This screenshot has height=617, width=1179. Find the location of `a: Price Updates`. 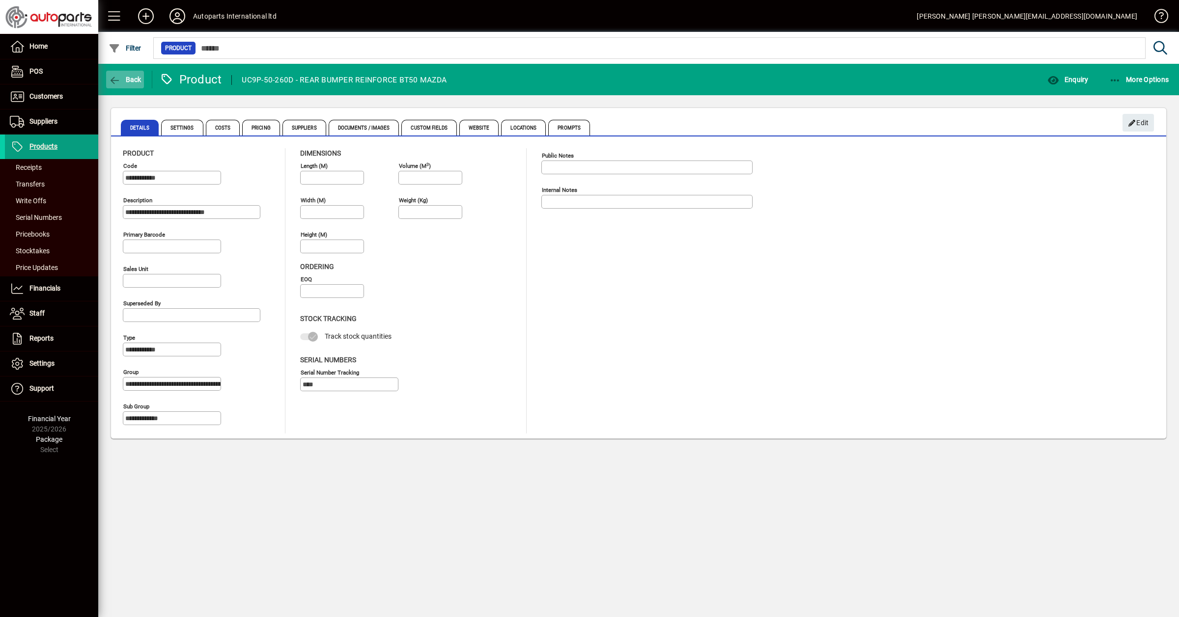

a: Price Updates is located at coordinates (52, 268).